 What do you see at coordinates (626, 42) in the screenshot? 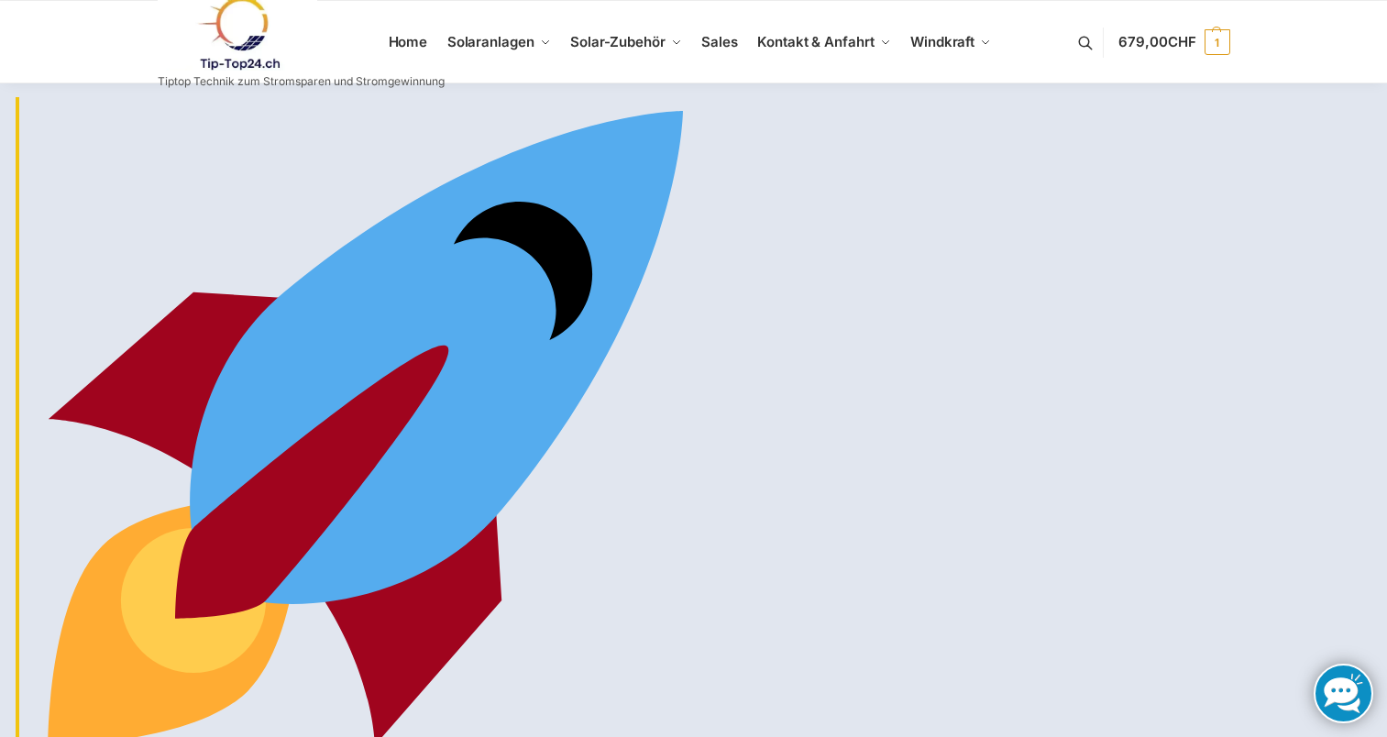
I see `a: Solar-Zubehör` at bounding box center [626, 42].